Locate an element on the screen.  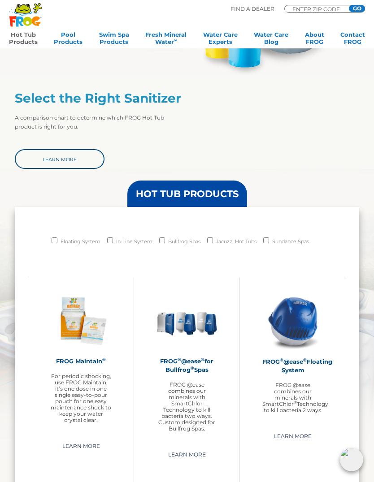
a: Fresh MineralWater∞ is located at coordinates (166, 40).